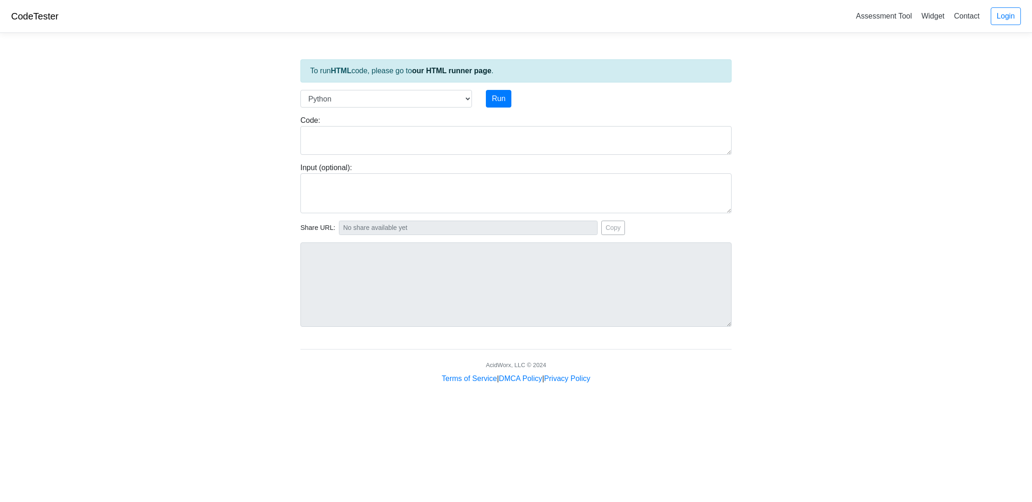 Image resolution: width=1032 pixels, height=502 pixels. What do you see at coordinates (341, 70) in the screenshot?
I see `strong: HTML` at bounding box center [341, 70].